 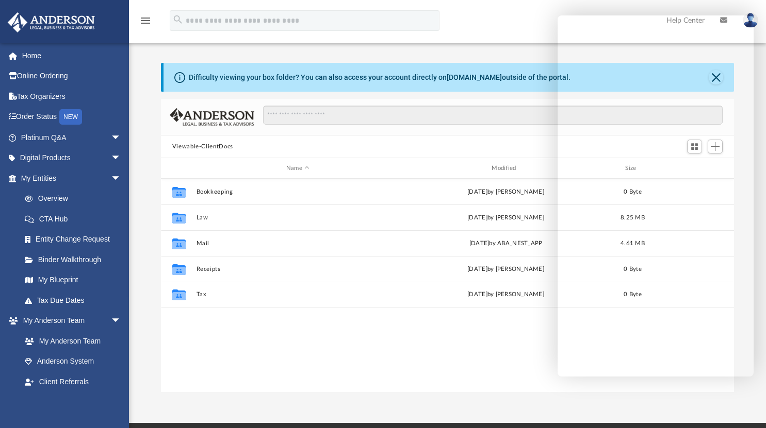 I want to click on div: Name, so click(x=297, y=169).